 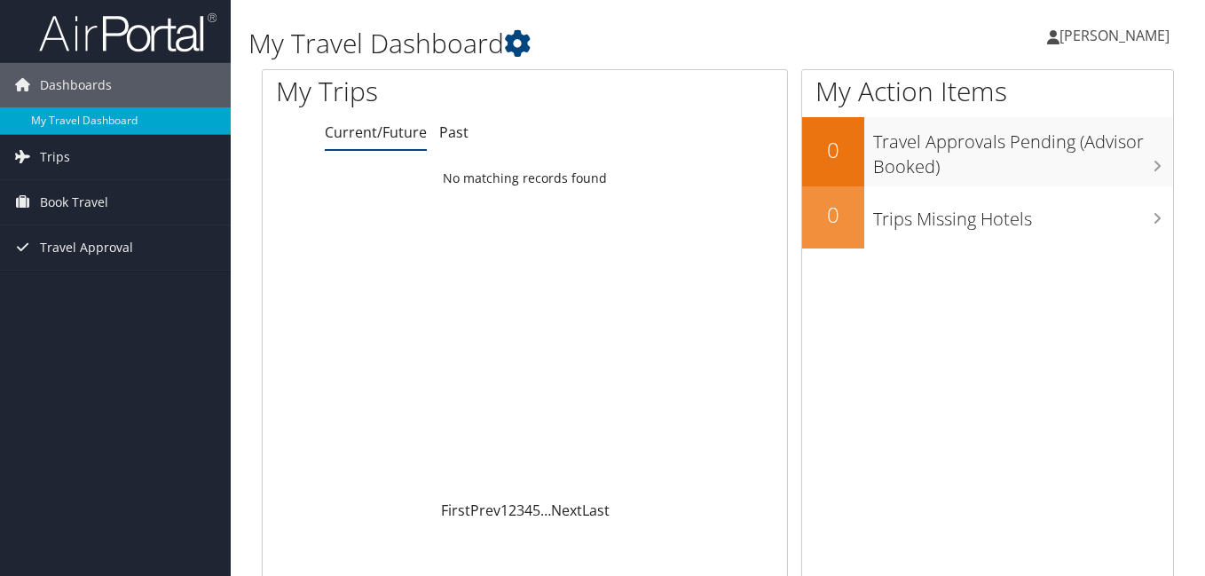 What do you see at coordinates (375, 132) in the screenshot?
I see `a: Current/Future` at bounding box center [375, 132].